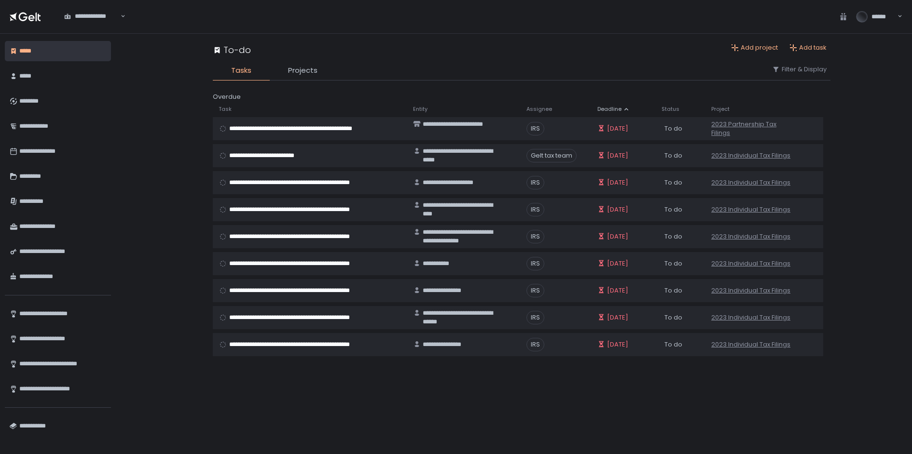  Describe the element at coordinates (302, 70) in the screenshot. I see `span: Projects` at that location.